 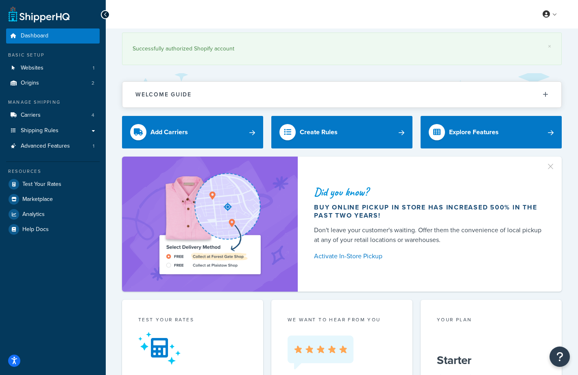 I want to click on li: Help Docs, so click(x=53, y=229).